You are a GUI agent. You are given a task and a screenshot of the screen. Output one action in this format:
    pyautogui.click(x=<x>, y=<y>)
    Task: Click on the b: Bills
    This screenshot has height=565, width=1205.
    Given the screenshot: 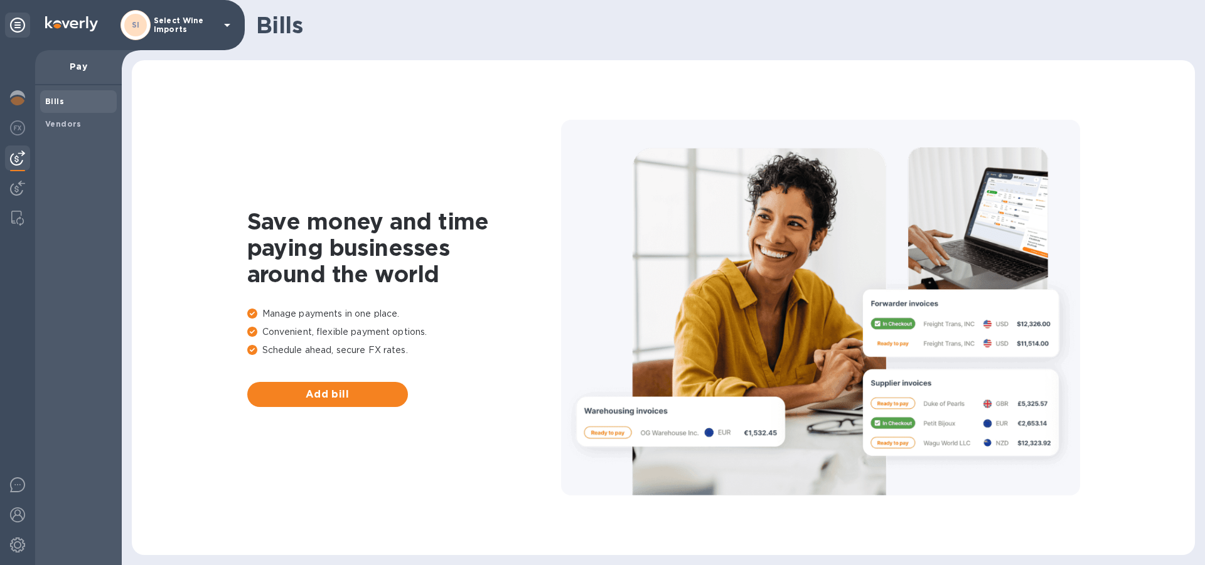 What is the action you would take?
    pyautogui.click(x=55, y=101)
    